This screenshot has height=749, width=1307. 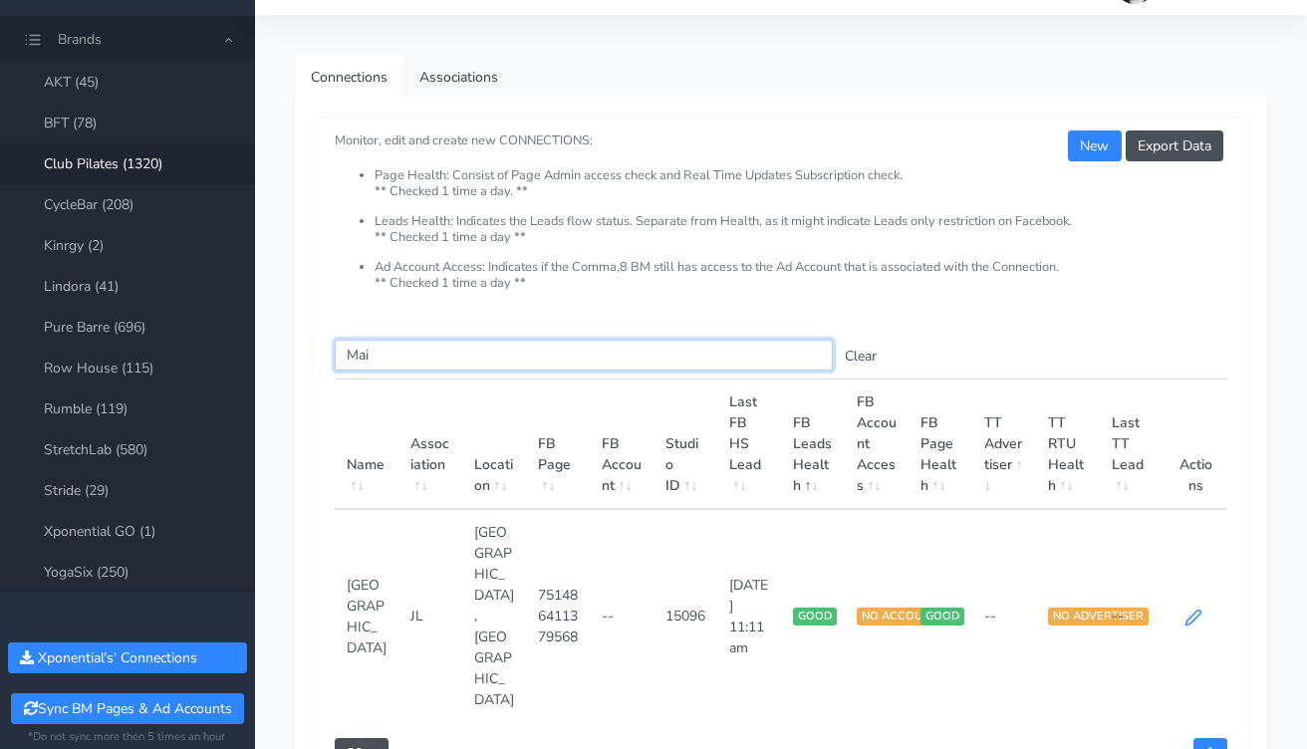 What do you see at coordinates (685, 444) in the screenshot?
I see `th: Studio ID` at bounding box center [685, 444].